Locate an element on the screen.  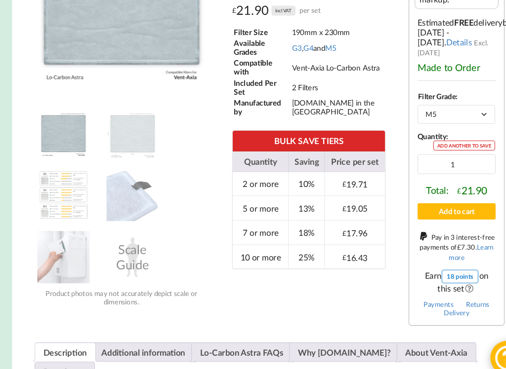
div: 19.05 is located at coordinates (336, 202).